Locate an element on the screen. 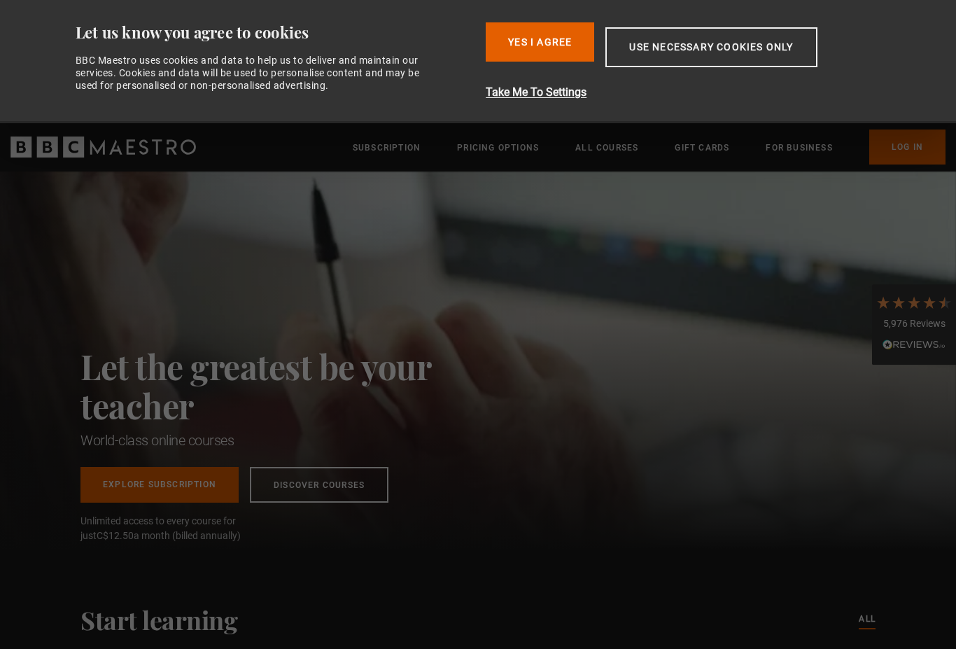 The height and width of the screenshot is (649, 956). a: Log In is located at coordinates (907, 147).